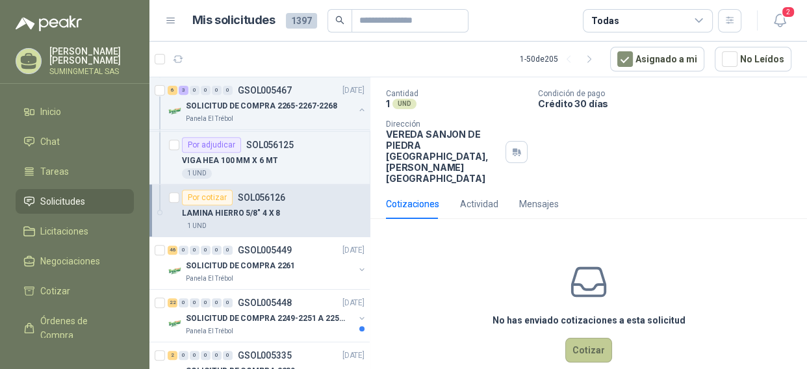  What do you see at coordinates (81, 328) in the screenshot?
I see `span: Órdenes de Compra` at bounding box center [81, 328].